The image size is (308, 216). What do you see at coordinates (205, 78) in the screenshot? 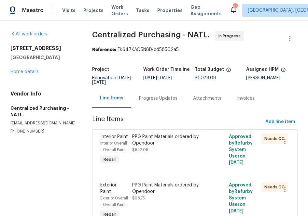
I see `span: $1,078.08` at bounding box center [205, 78].